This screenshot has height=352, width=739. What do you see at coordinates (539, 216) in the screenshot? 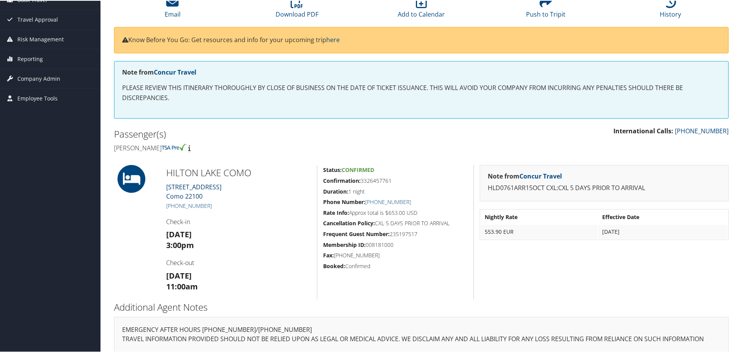
I see `th: Nightly Rate` at bounding box center [539, 216].